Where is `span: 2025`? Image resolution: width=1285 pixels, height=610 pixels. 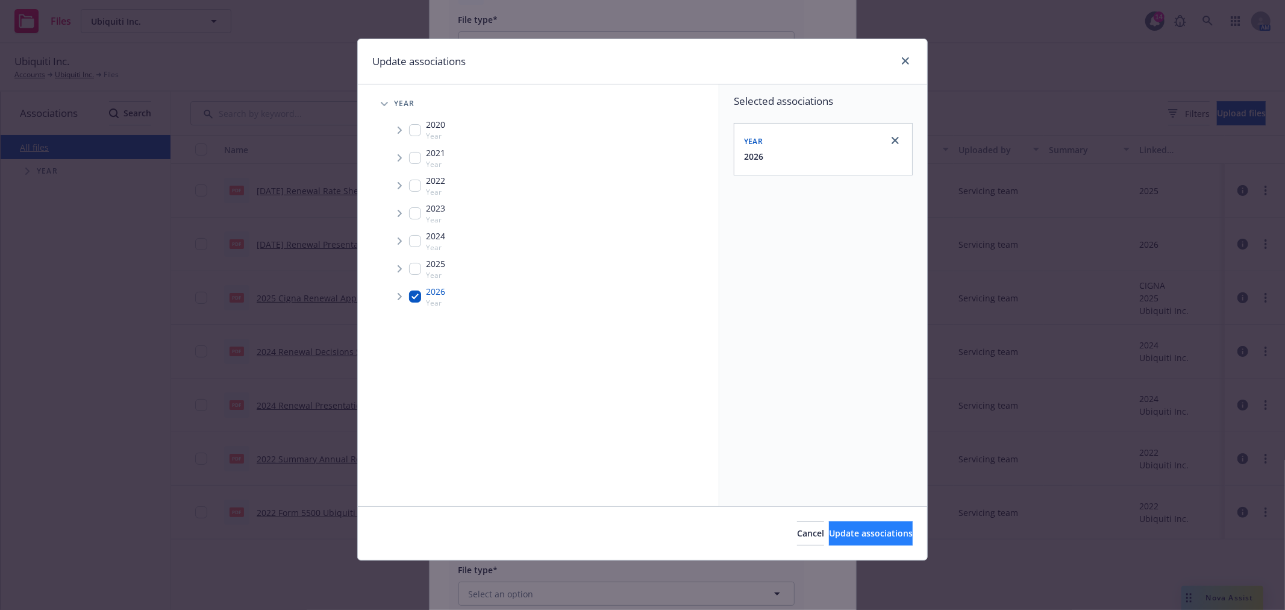
span: 2025 is located at coordinates (436, 263).